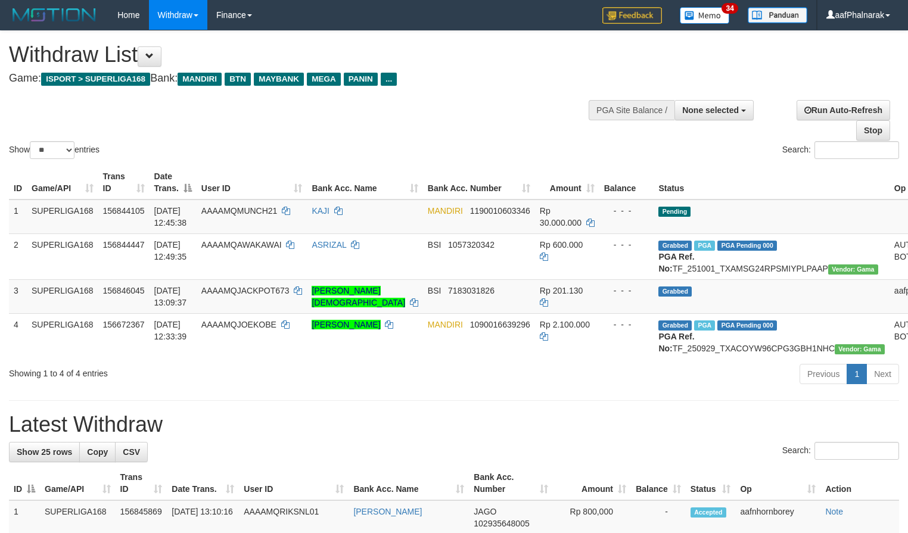 This screenshot has height=533, width=908. What do you see at coordinates (18, 217) in the screenshot?
I see `td: 1` at bounding box center [18, 217].